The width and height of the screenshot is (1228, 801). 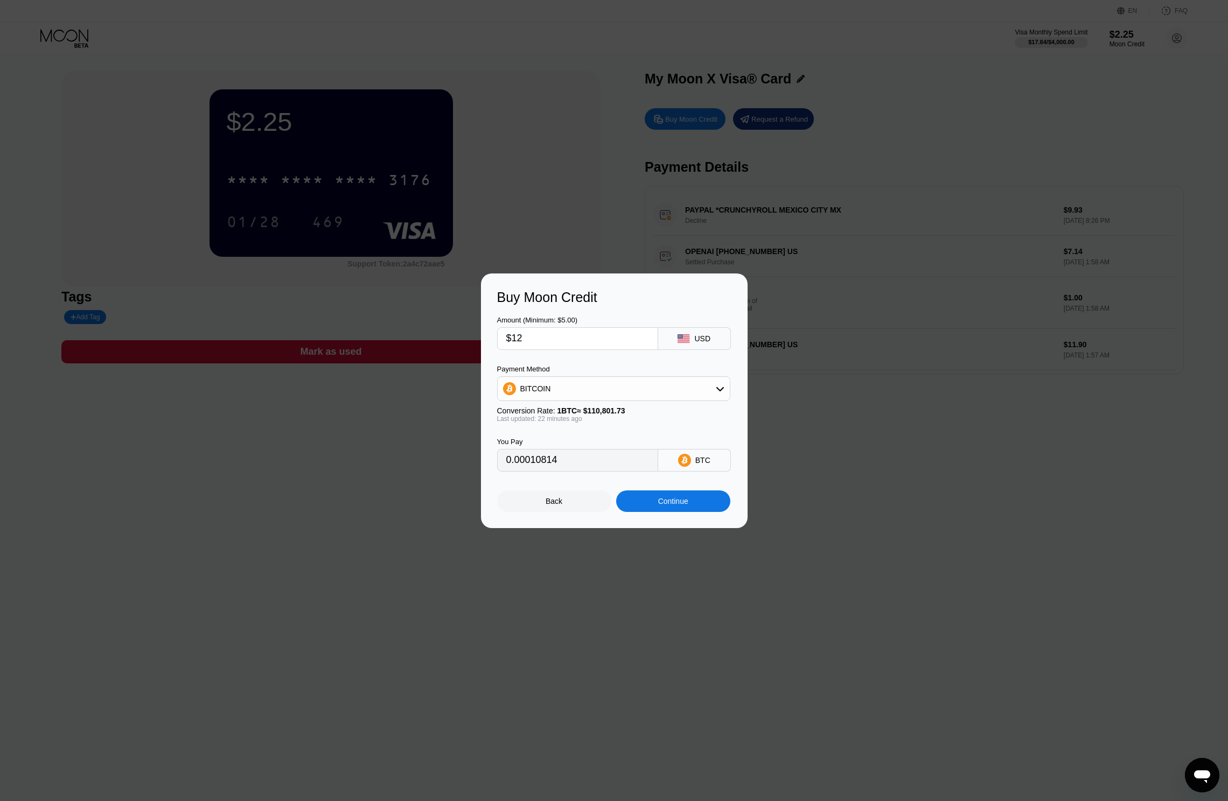 What do you see at coordinates (702, 339) in the screenshot?
I see `div: USD` at bounding box center [702, 339].